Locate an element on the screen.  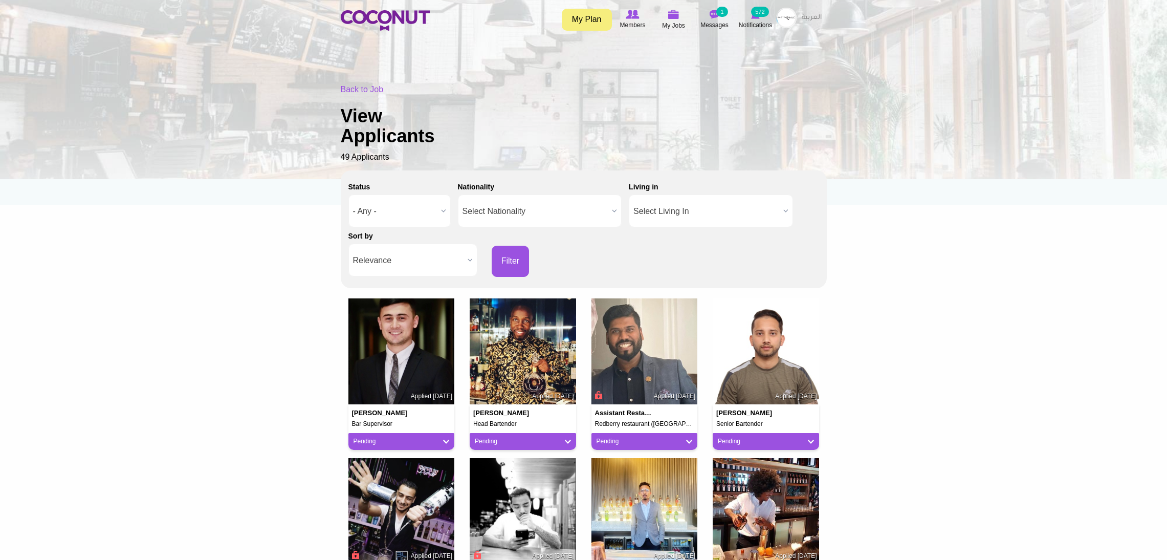
span: My Jobs is located at coordinates (673, 26).